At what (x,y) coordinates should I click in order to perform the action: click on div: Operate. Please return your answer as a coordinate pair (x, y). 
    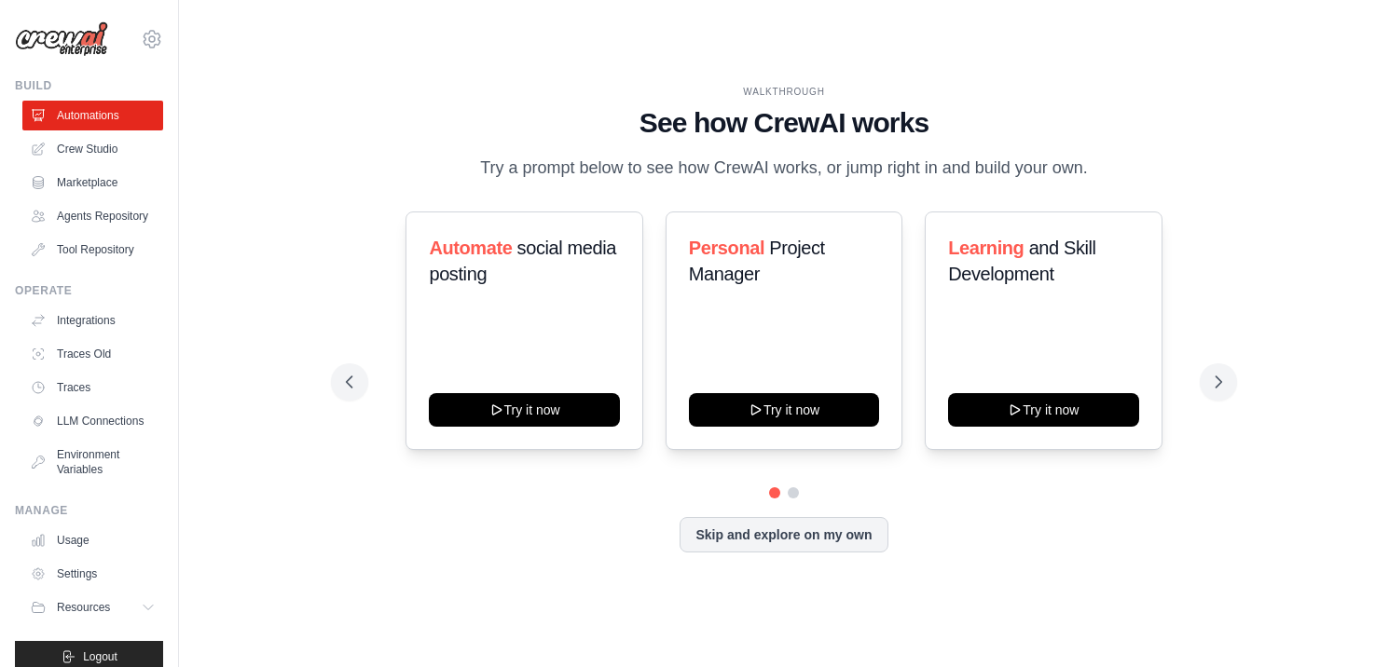
    Looking at the image, I should click on (89, 291).